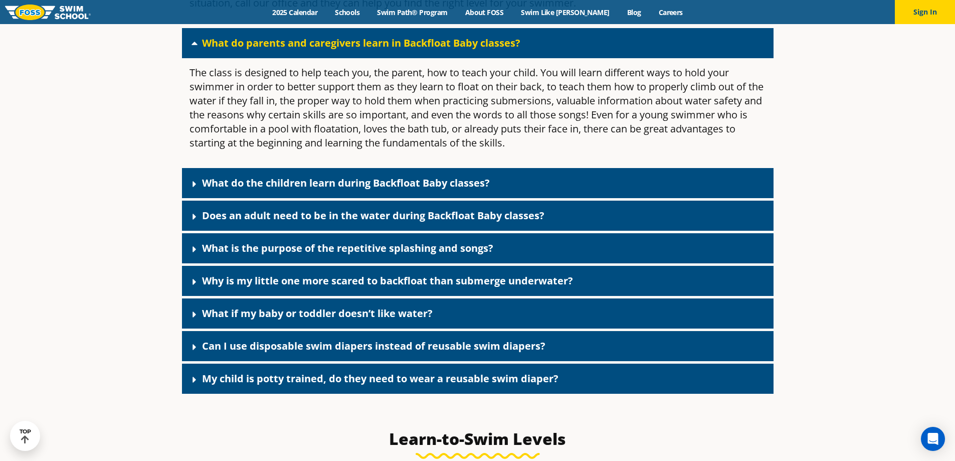 This screenshot has height=461, width=955. Describe the element at coordinates (633, 12) in the screenshot. I see `a: Blog` at that location.